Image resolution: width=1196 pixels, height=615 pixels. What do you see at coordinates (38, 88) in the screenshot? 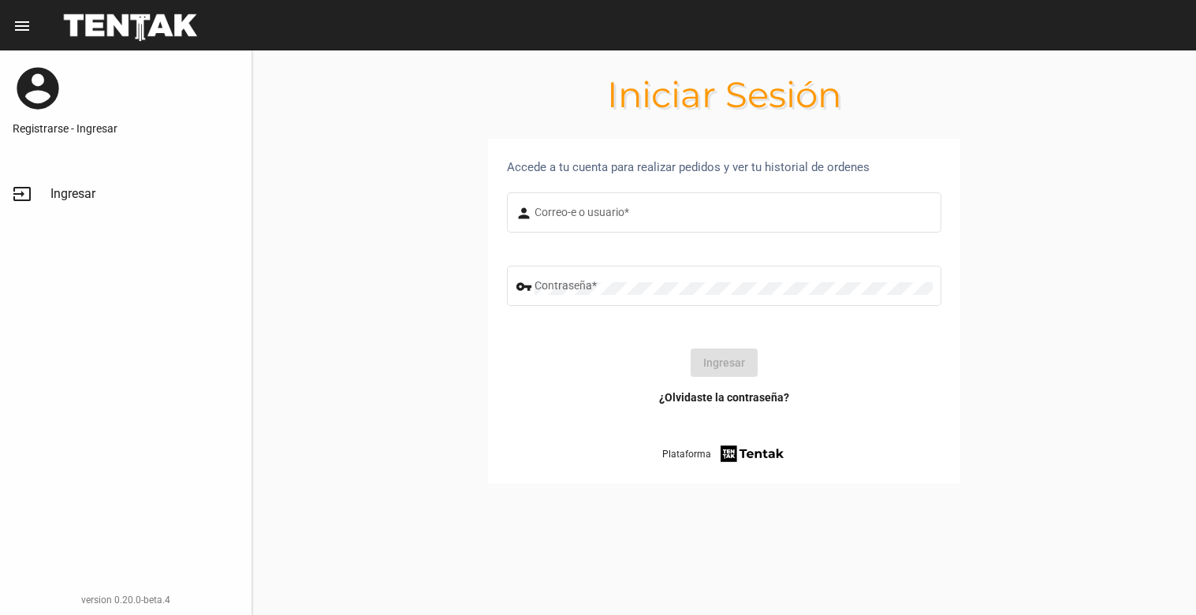
I see `mat-icon: account_circle` at bounding box center [38, 88].